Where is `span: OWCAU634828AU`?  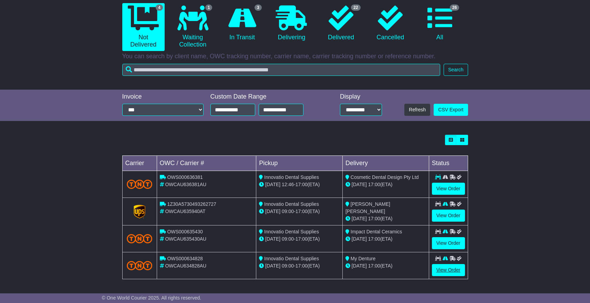
span: OWCAU634828AU is located at coordinates (186, 265).